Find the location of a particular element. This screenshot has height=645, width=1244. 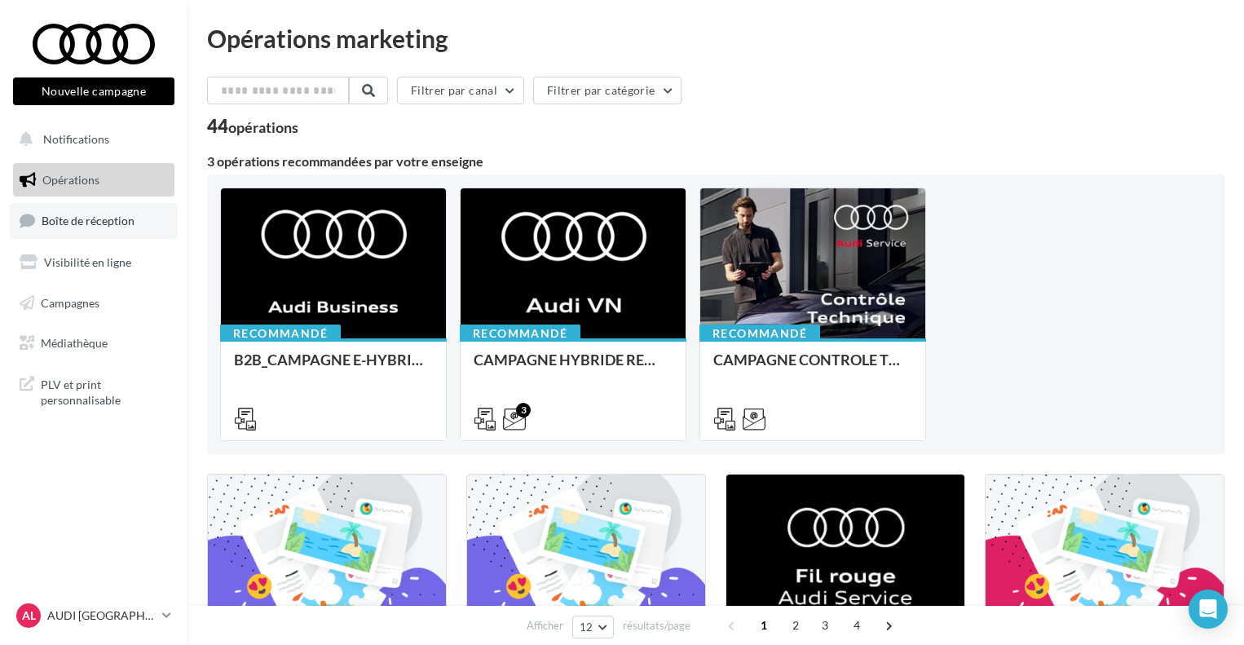

span: PLV et print personnalisable is located at coordinates (104, 390).